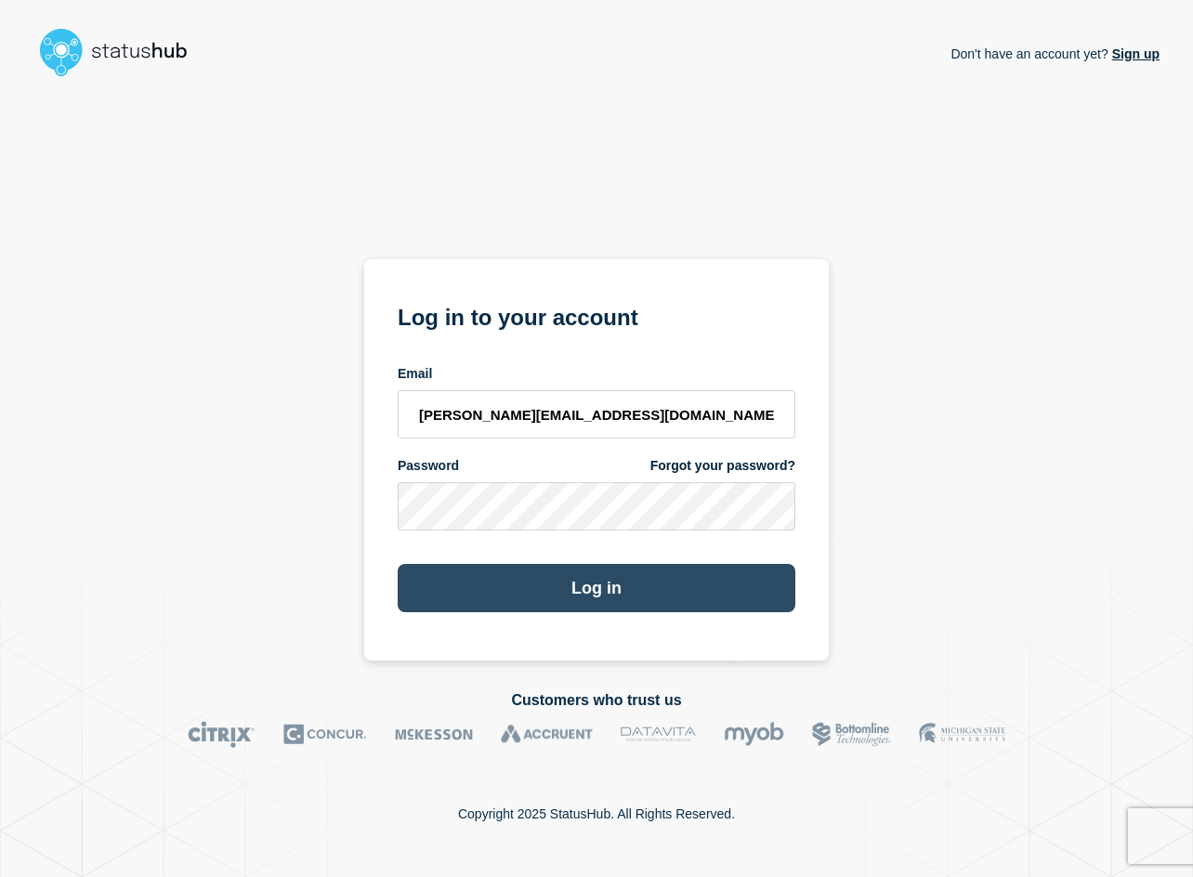 The width and height of the screenshot is (1193, 877). What do you see at coordinates (754, 734) in the screenshot?
I see `img: myob logo` at bounding box center [754, 734].